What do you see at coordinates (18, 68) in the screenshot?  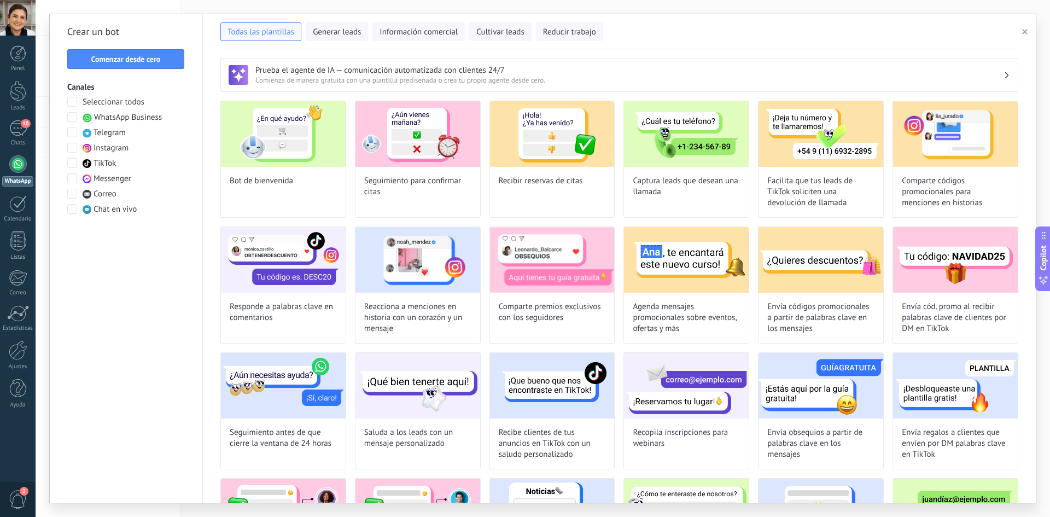 I see `div: Panel` at bounding box center [18, 68].